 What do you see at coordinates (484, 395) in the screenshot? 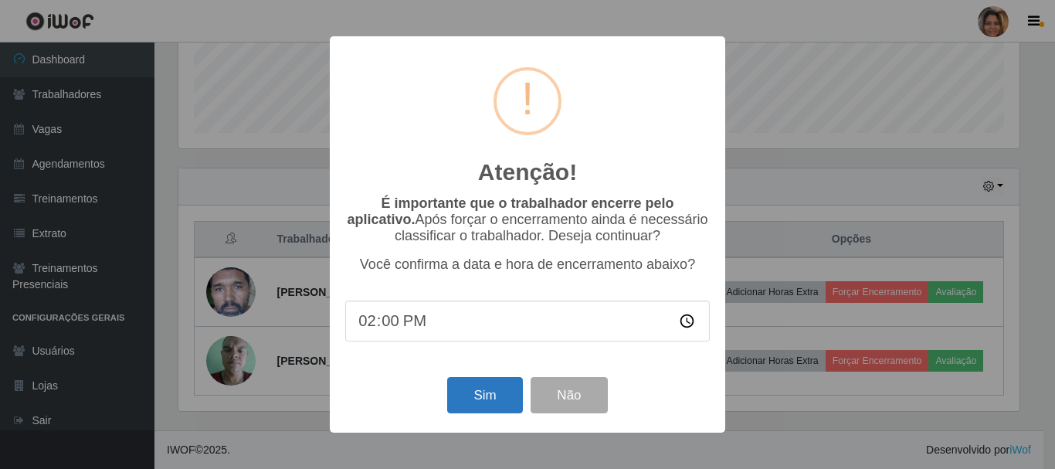
I see `button: Sim` at bounding box center [484, 395].